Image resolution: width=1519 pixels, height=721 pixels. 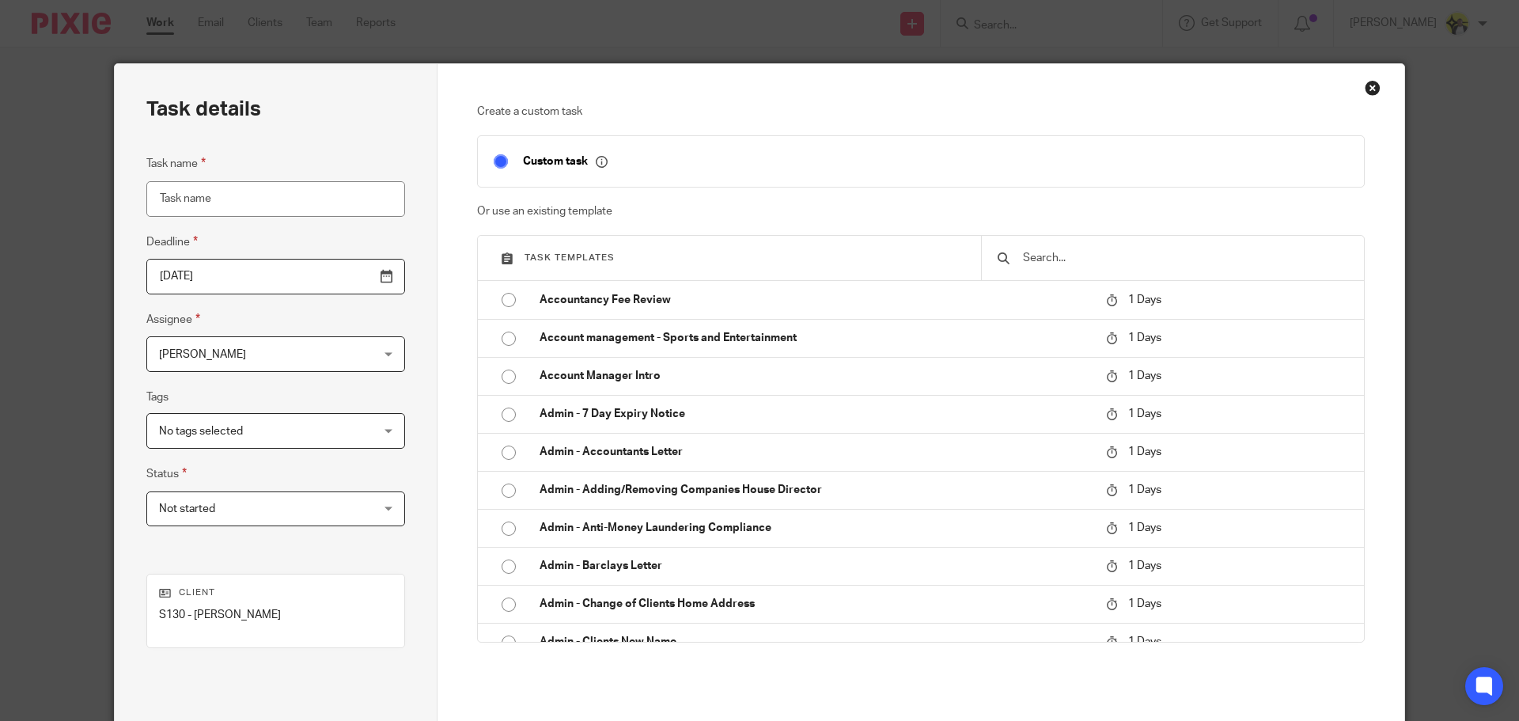 I want to click on p: Admin - Accountants Letter, so click(x=815, y=452).